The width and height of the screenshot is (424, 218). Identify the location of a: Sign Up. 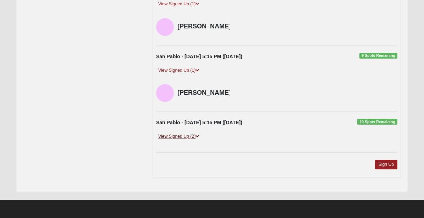
(386, 164).